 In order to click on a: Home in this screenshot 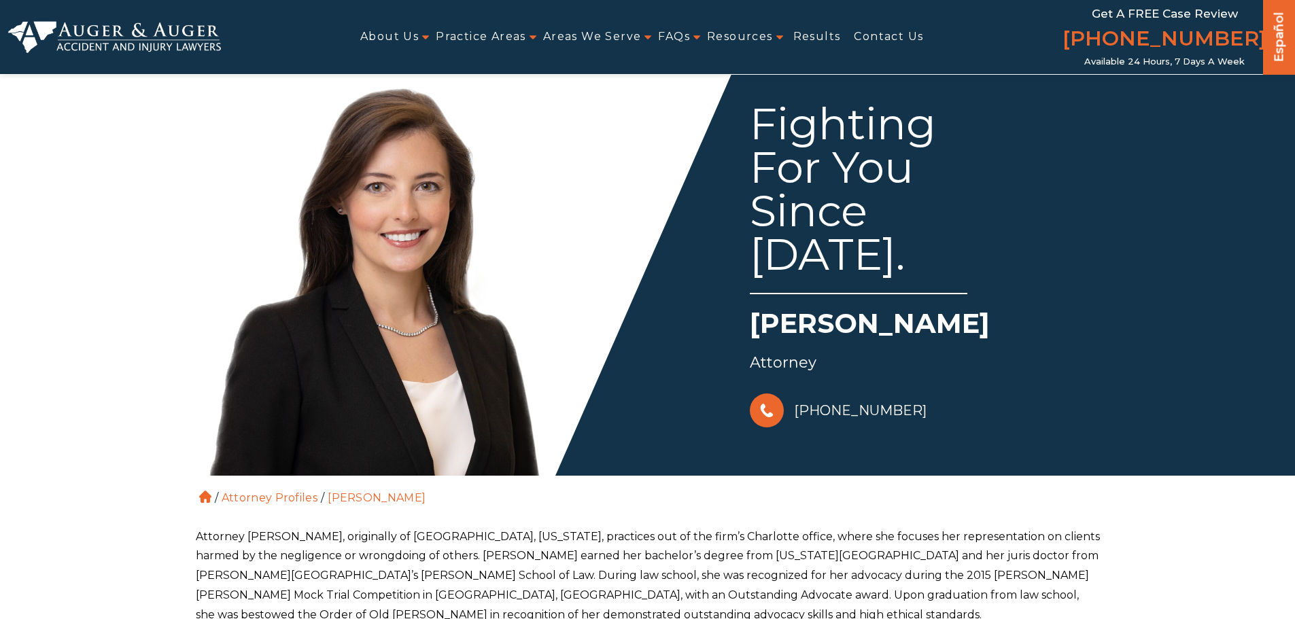, I will do `click(205, 497)`.